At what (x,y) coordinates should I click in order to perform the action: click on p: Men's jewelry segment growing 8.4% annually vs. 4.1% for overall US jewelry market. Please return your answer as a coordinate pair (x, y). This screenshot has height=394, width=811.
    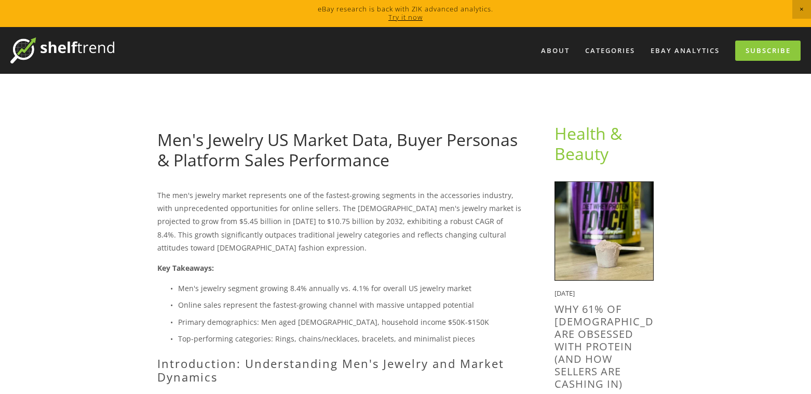
    Looking at the image, I should click on (350, 288).